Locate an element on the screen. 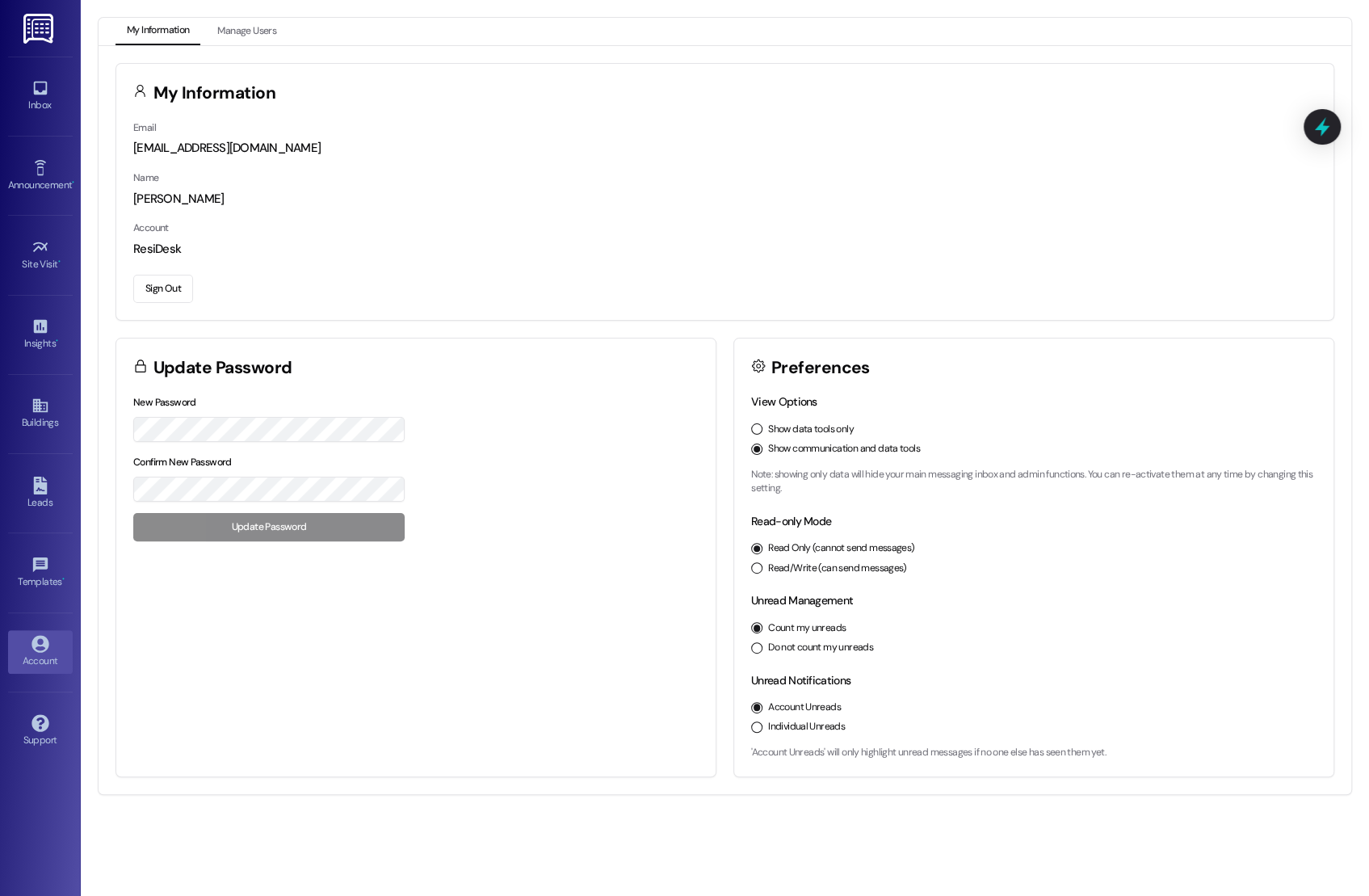 The width and height of the screenshot is (1369, 896). button: My Information is located at coordinates (158, 31).